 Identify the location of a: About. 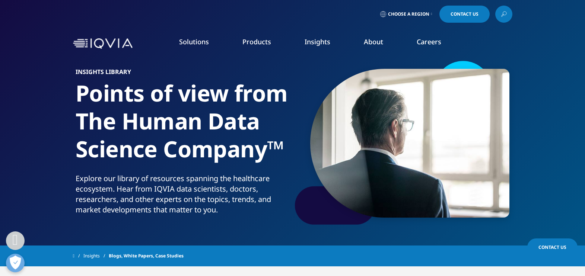
(373, 42).